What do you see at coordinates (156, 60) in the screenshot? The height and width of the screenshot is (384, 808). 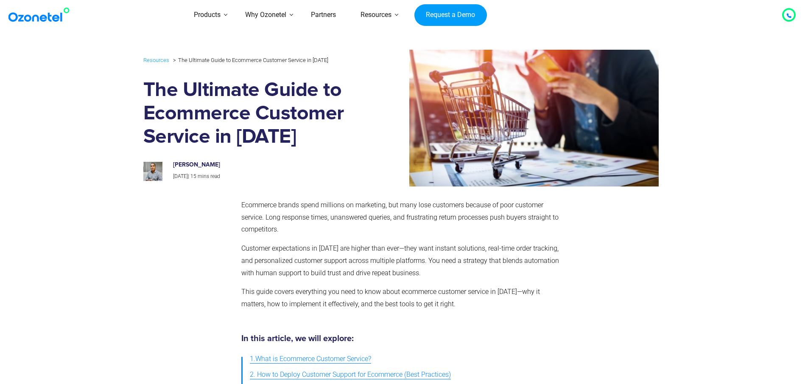 I see `a: Resources` at bounding box center [156, 60].